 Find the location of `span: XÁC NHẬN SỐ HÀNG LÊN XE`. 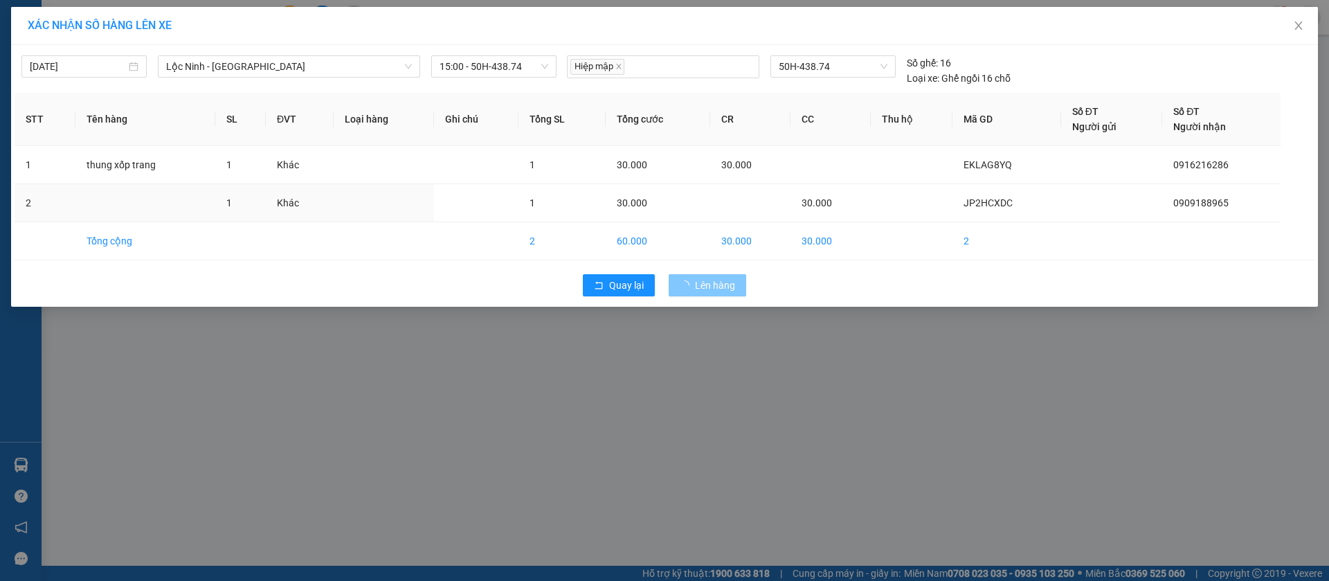

span: XÁC NHẬN SỐ HÀNG LÊN XE is located at coordinates (100, 25).